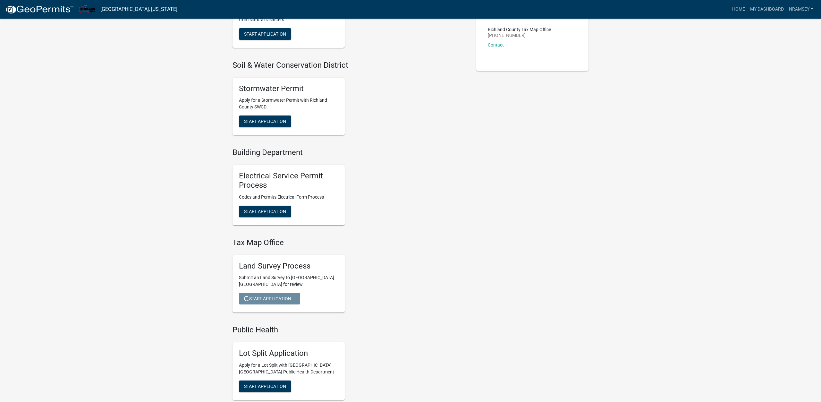  I want to click on a: Home, so click(738, 9).